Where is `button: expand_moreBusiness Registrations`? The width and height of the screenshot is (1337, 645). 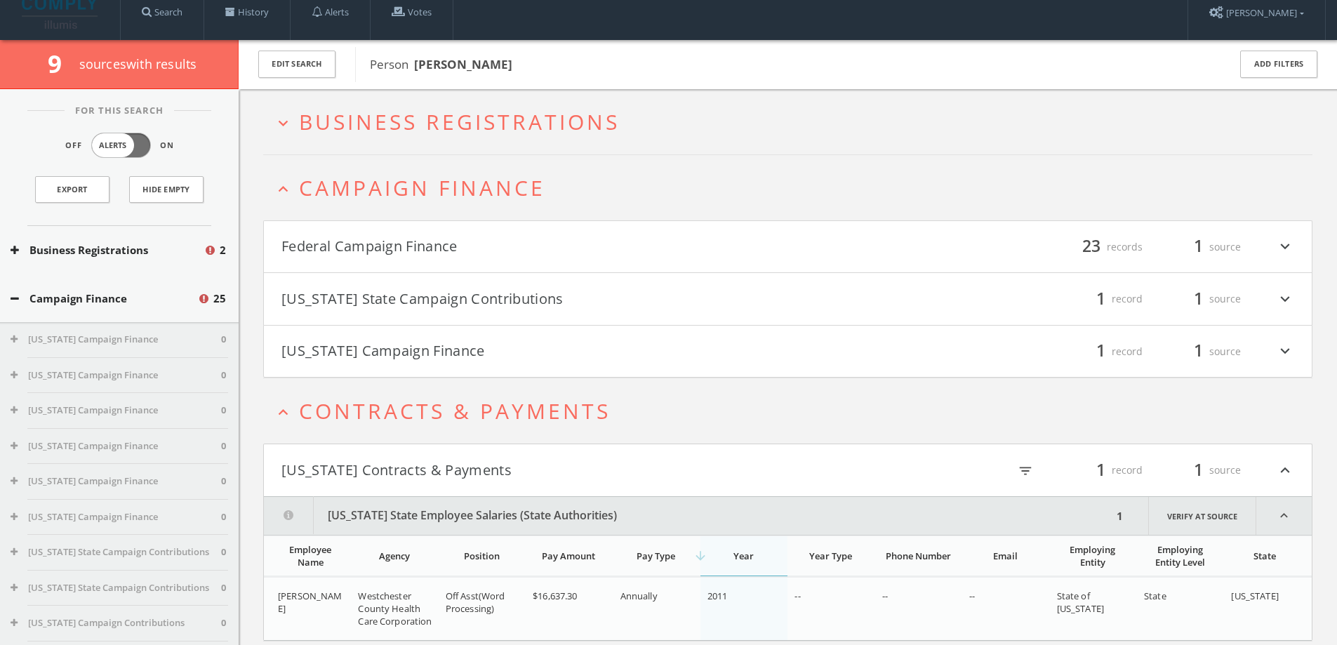
button: expand_moreBusiness Registrations is located at coordinates (793, 121).